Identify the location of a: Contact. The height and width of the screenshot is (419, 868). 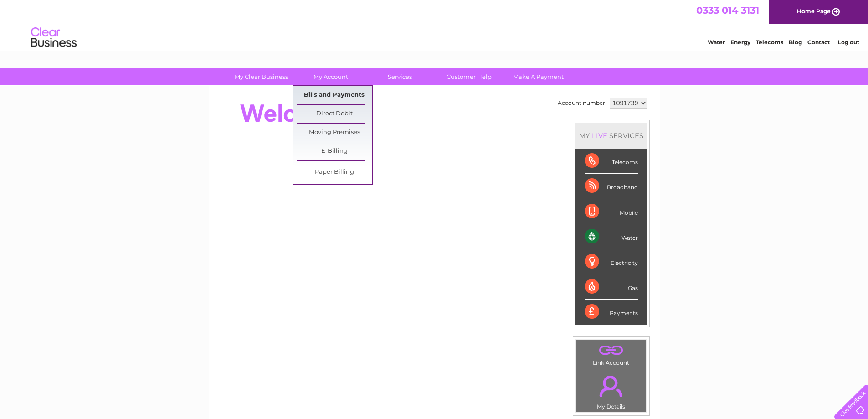
(818, 42).